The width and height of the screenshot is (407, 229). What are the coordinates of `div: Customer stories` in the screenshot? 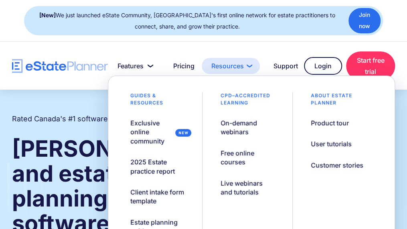 It's located at (337, 165).